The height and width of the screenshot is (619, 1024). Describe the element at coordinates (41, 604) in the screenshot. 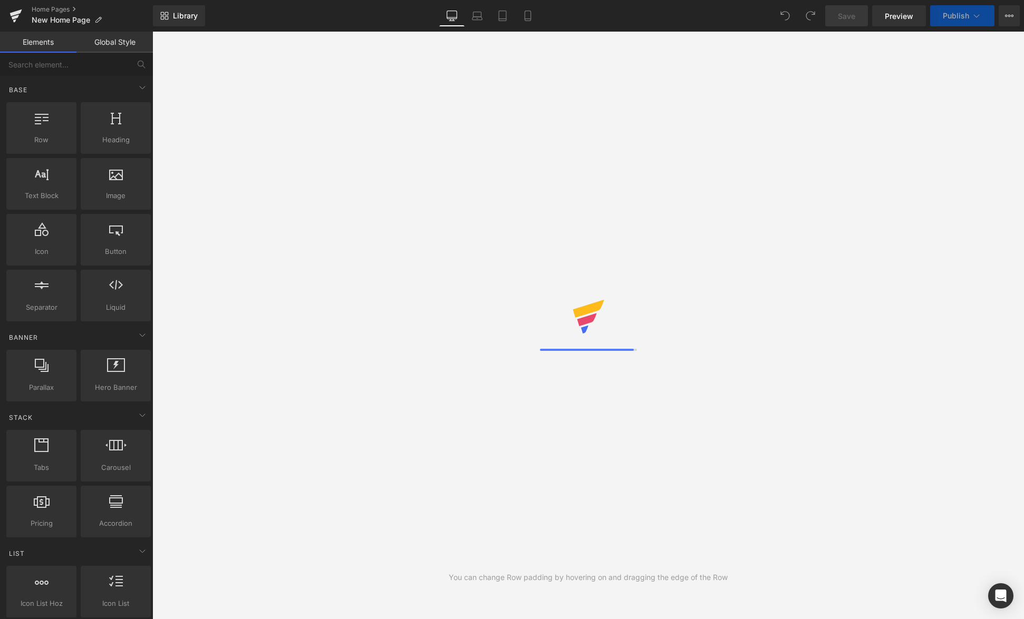

I see `span: Icon List Hoz` at that location.